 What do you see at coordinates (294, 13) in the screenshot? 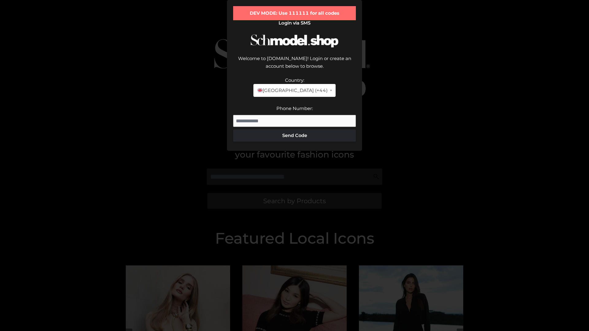
I see `div: DEV MODE: Use 111111 for all codes` at bounding box center [294, 13].